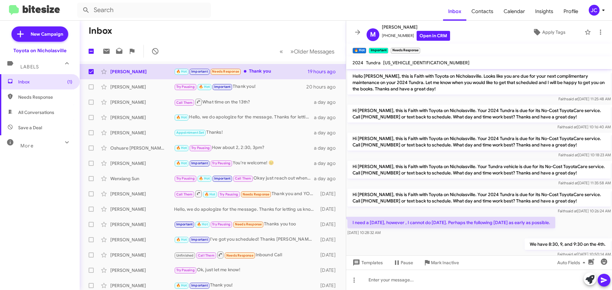  What do you see at coordinates (36, 112) in the screenshot?
I see `span: All Conversations` at bounding box center [36, 112].